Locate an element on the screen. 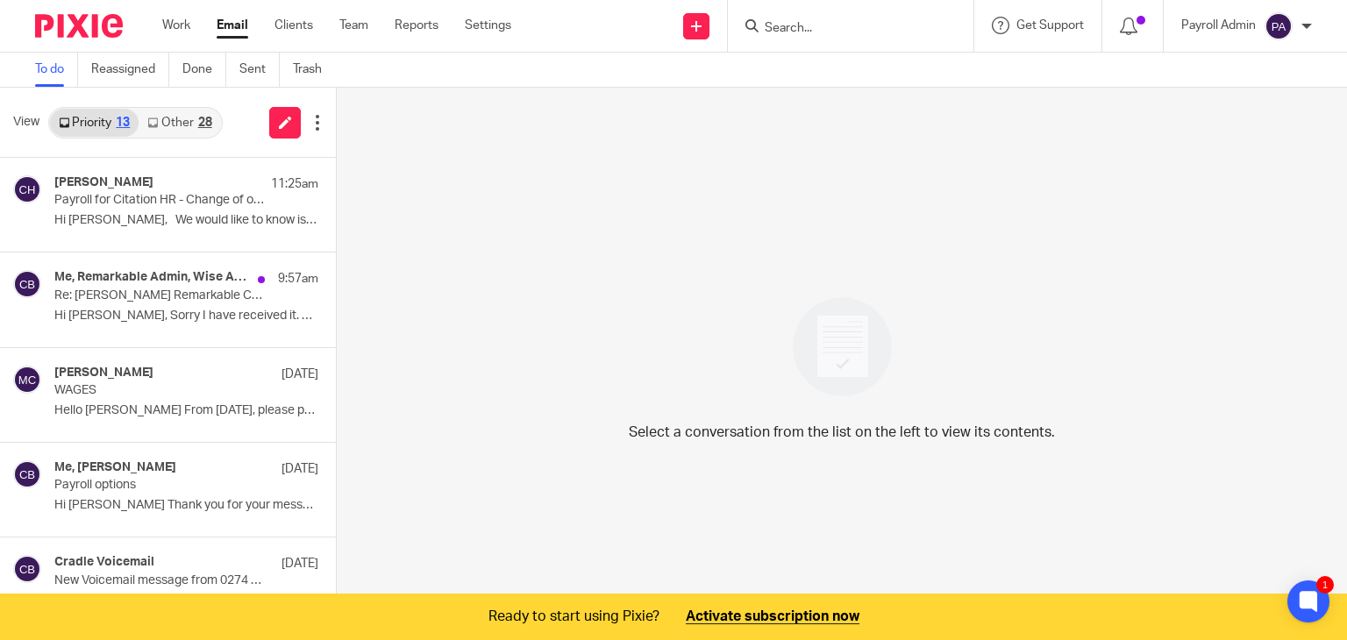  p: Payroll options is located at coordinates (160, 485).